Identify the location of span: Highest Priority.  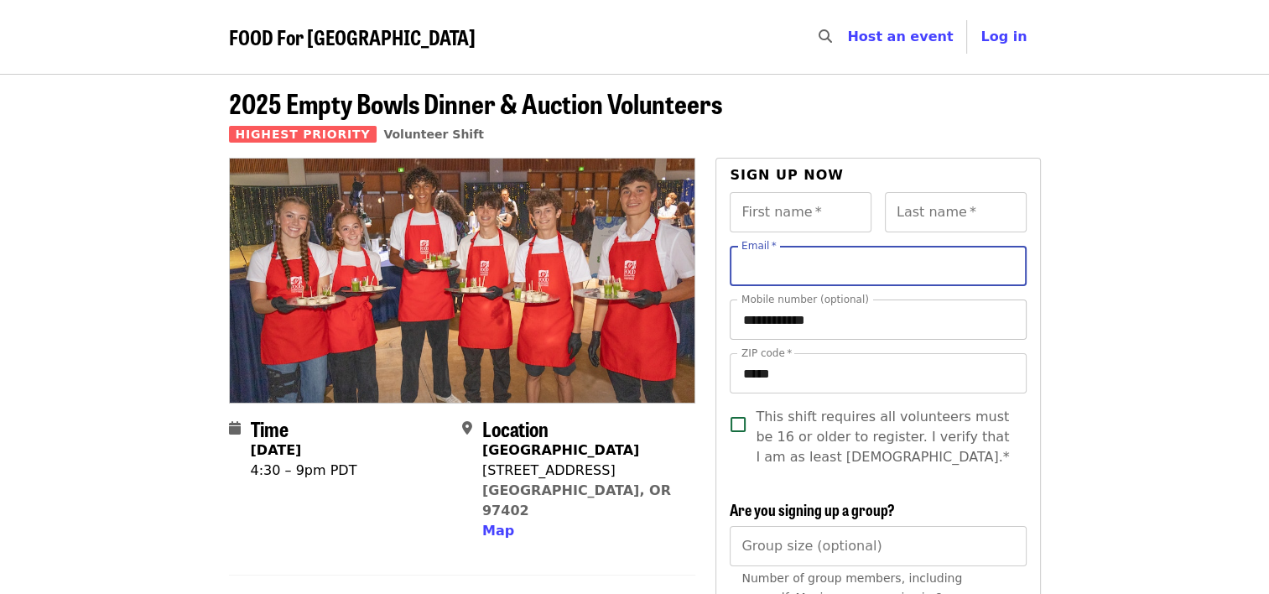
(303, 134).